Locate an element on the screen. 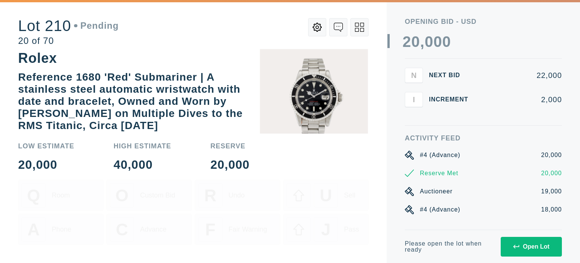 Image resolution: width=580 pixels, height=263 pixels. div: Opening bid - USD is located at coordinates (484, 22).